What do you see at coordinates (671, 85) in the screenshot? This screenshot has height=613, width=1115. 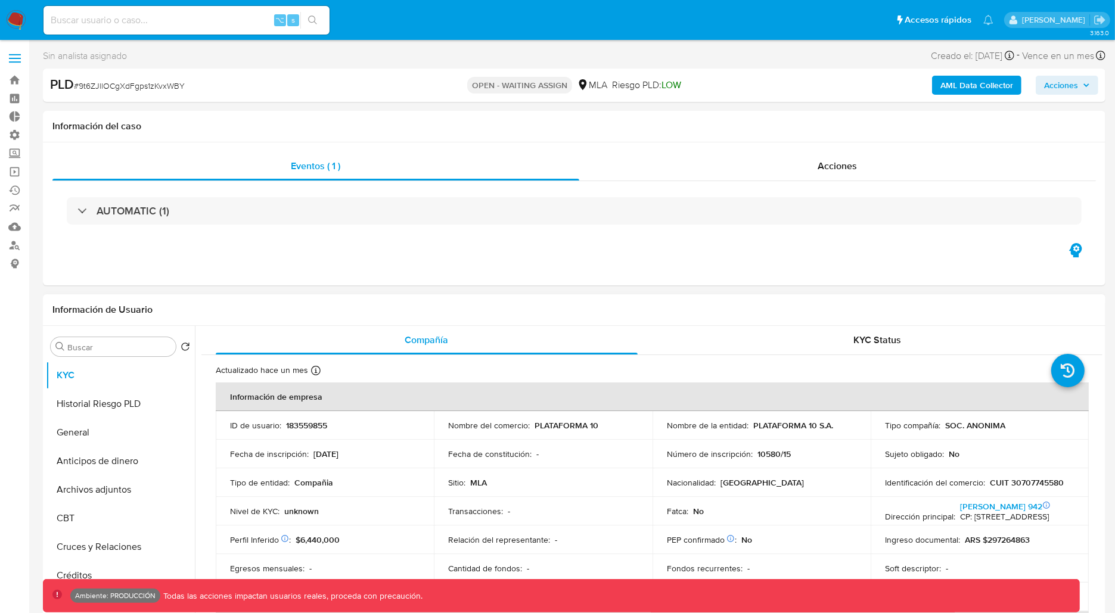 I see `span: LOW` at bounding box center [671, 85].